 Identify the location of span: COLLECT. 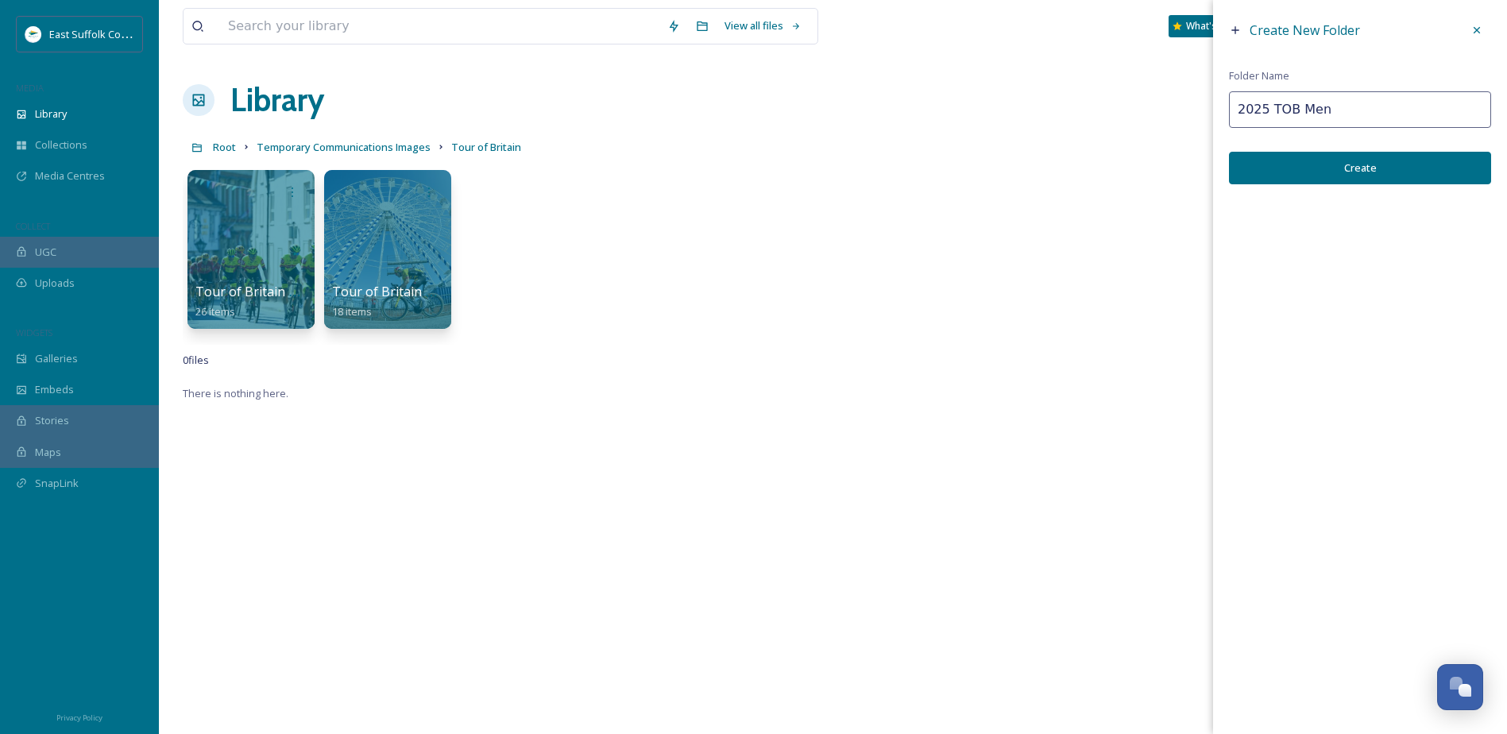
(33, 226).